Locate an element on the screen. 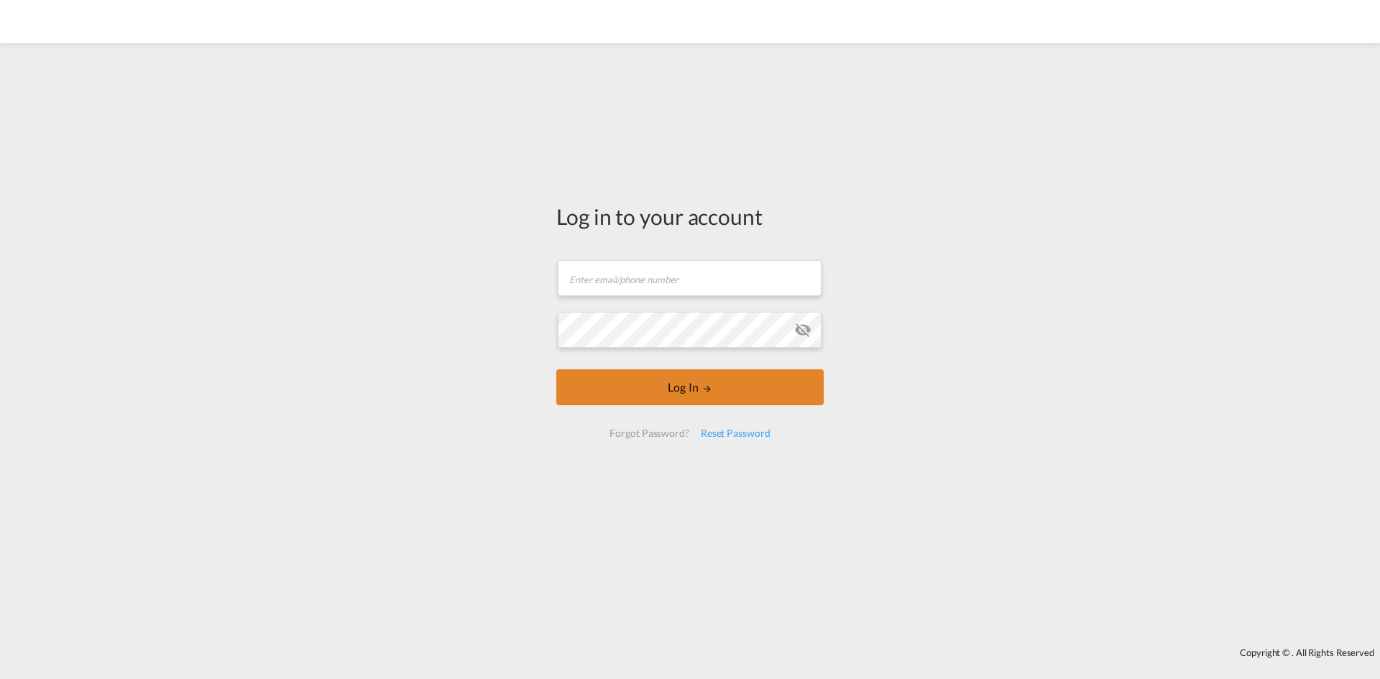 This screenshot has height=679, width=1380. div: Log in to your account is located at coordinates (690, 216).